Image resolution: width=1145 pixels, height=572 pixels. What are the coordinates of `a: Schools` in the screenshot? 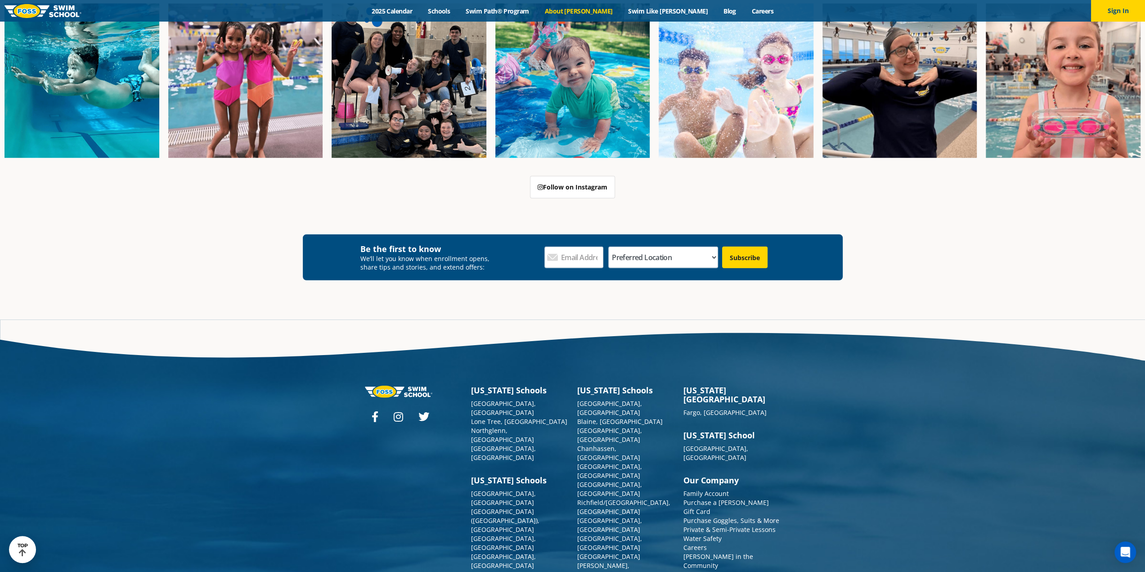 It's located at (439, 11).